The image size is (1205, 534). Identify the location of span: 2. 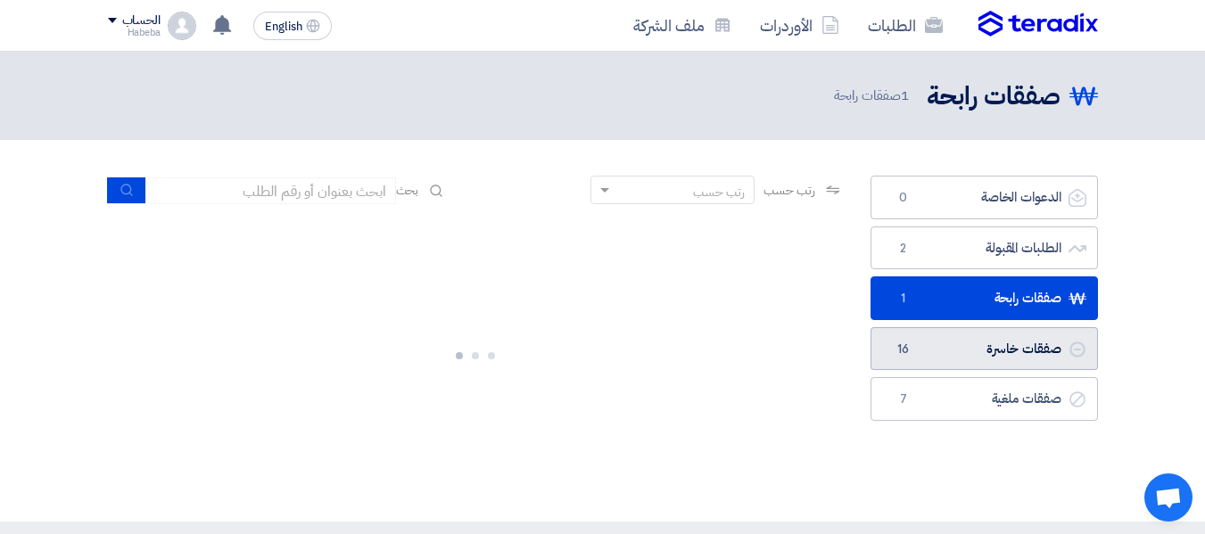
(904, 249).